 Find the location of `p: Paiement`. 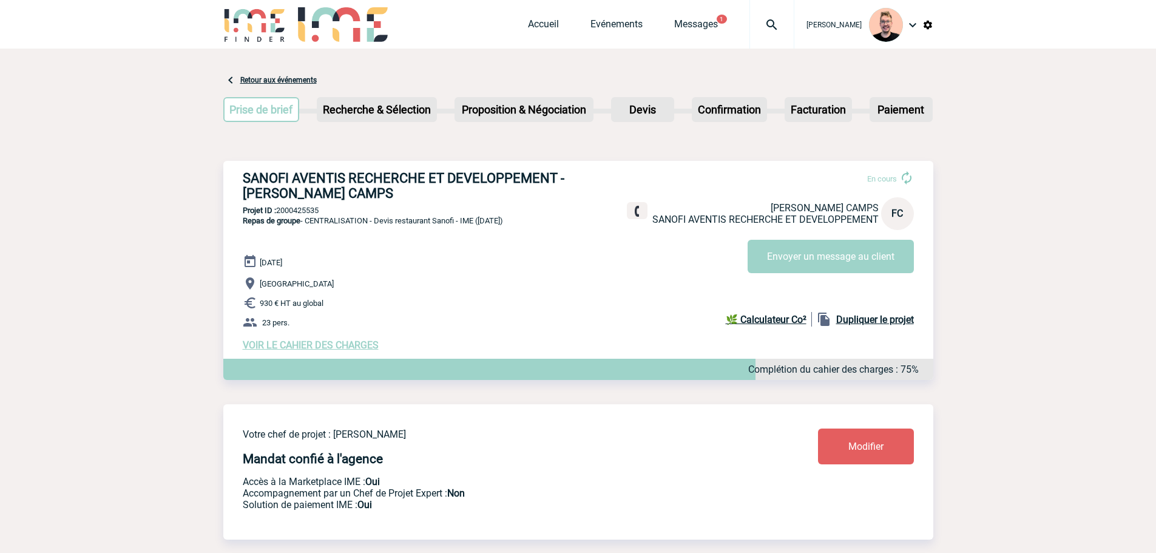

p: Paiement is located at coordinates (901, 109).